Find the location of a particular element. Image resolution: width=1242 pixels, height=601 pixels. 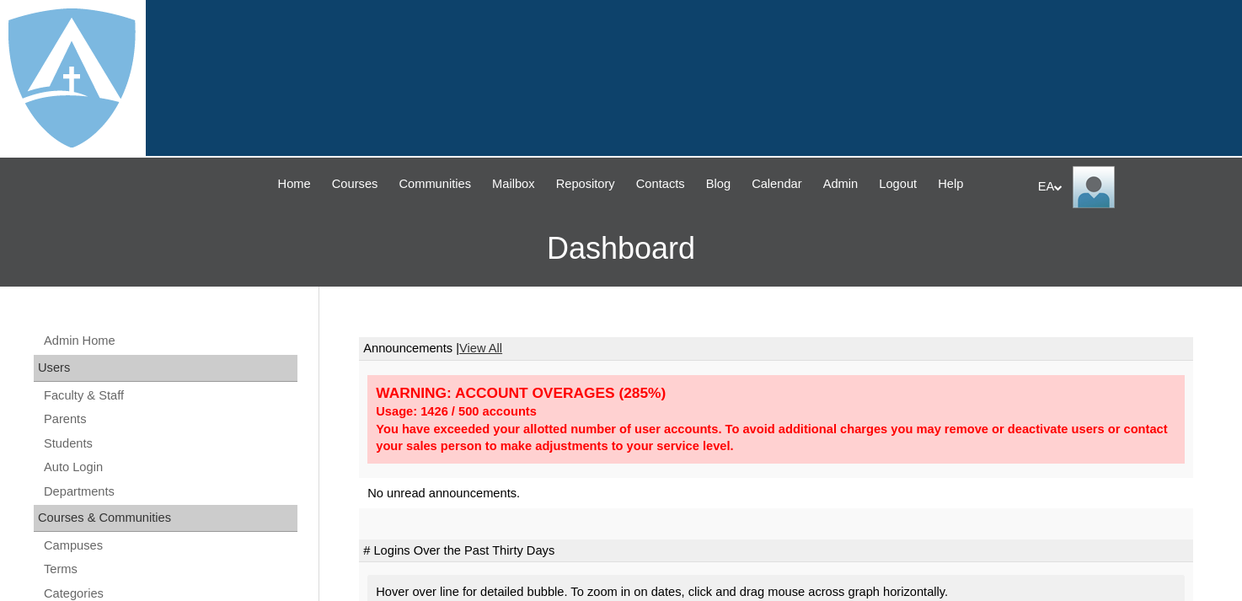

a: Blog is located at coordinates (718, 184).